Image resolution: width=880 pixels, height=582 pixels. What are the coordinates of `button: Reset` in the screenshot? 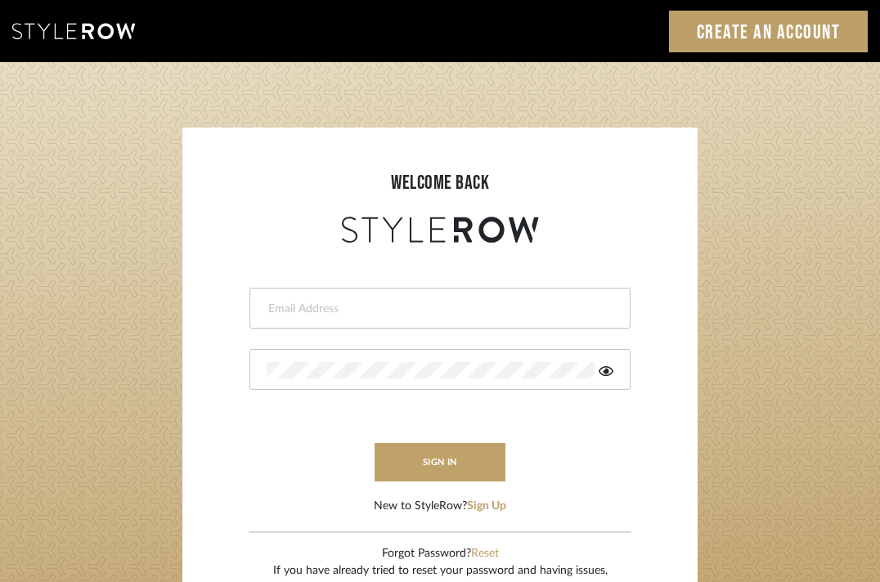 It's located at (485, 554).